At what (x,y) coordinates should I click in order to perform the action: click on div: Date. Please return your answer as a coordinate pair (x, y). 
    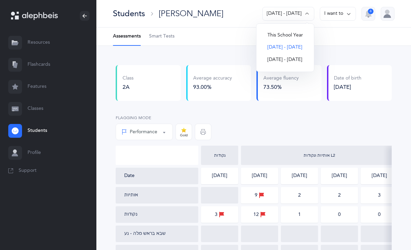
    Looking at the image, I should click on (158, 176).